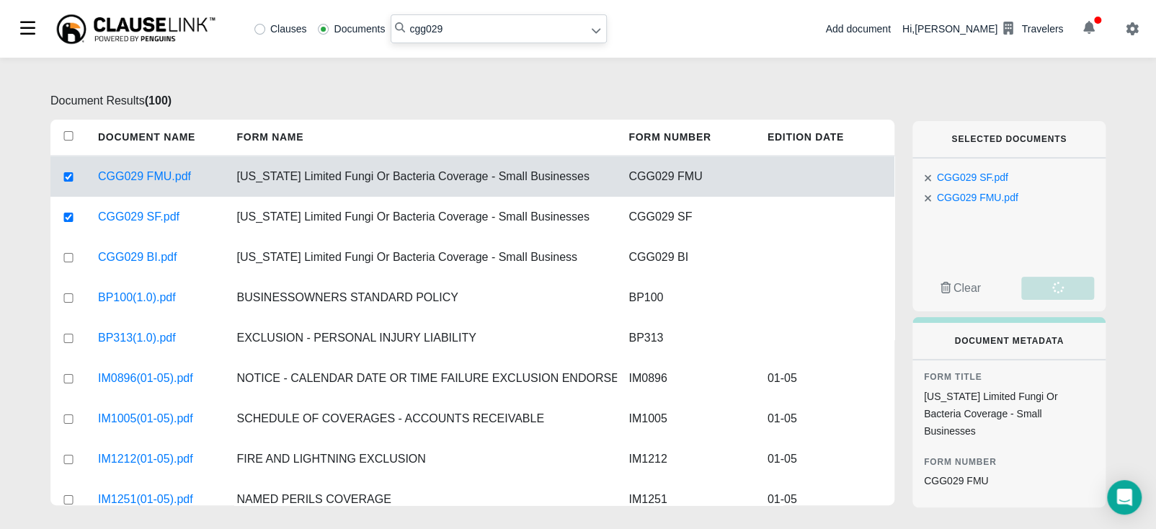 The image size is (1156, 529). What do you see at coordinates (421, 338) in the screenshot?
I see `div: EXCLUSION - PERSONAL INJURY LIABILITY` at bounding box center [421, 338].